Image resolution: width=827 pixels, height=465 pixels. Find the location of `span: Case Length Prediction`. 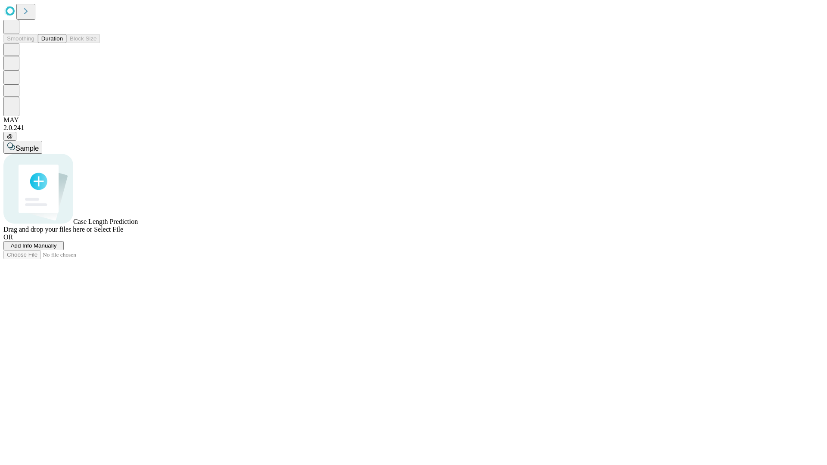

span: Case Length Prediction is located at coordinates (106, 222).